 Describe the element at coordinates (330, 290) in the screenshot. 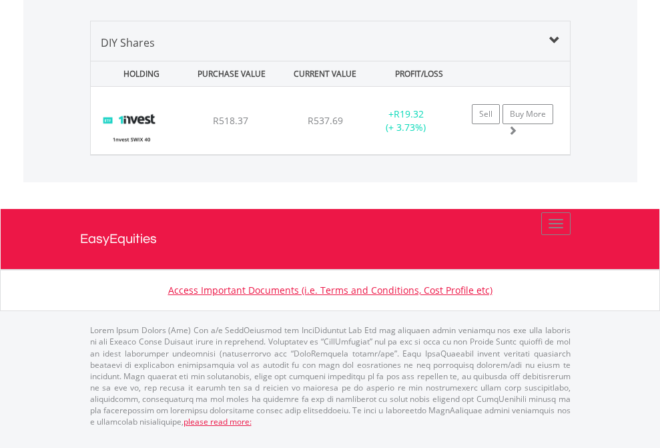

I see `a: Access Important Documents (i.e. Terms and Conditions, Cost Profile etc)` at that location.